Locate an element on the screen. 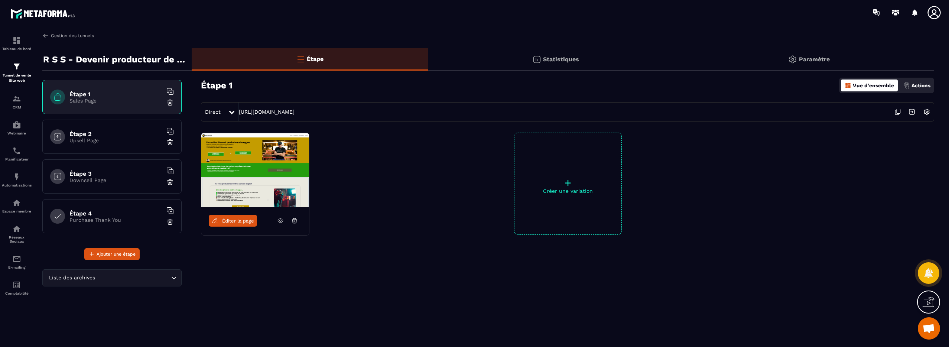 The image size is (949, 347). img: logo is located at coordinates (44, 13).